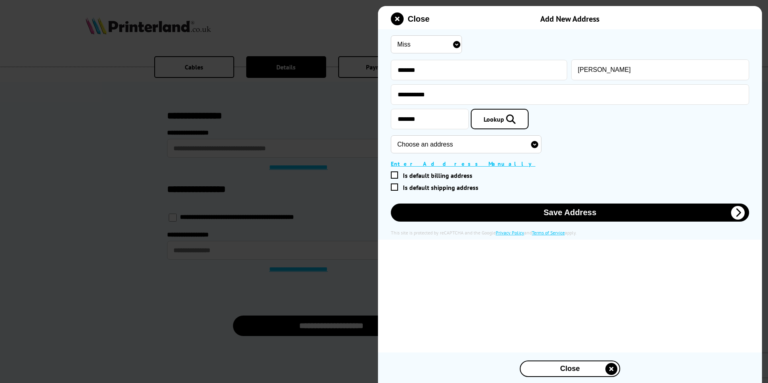  I want to click on span: Is default shipping address, so click(440, 187).